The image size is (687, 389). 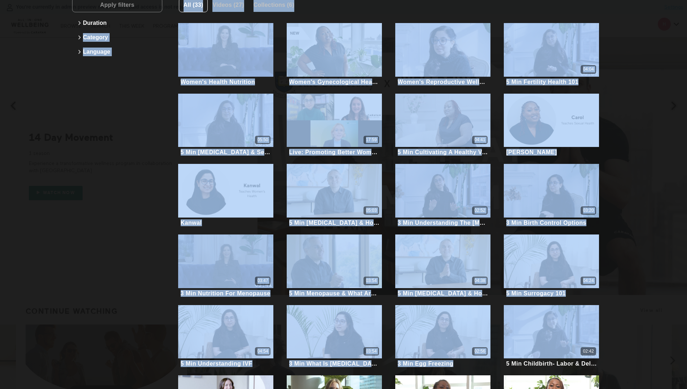 What do you see at coordinates (536, 293) in the screenshot?
I see `div: 5 Min Surrogacy 101` at bounding box center [536, 293].